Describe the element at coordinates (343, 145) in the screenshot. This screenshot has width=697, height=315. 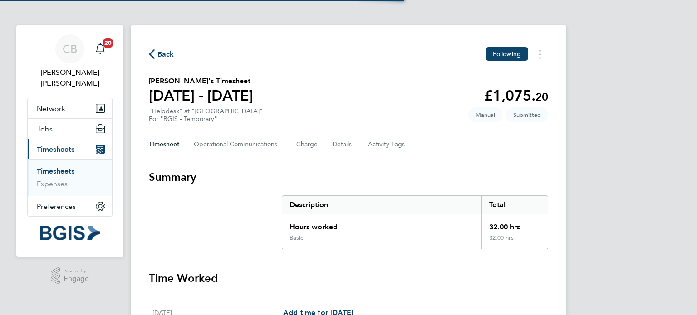
I see `button: Details` at that location.